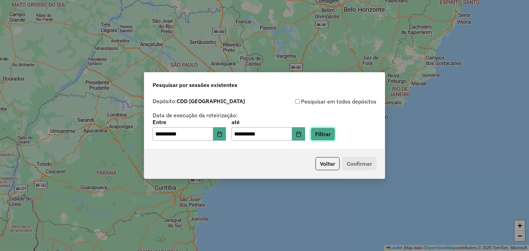 The height and width of the screenshot is (251, 529). Describe the element at coordinates (189, 122) in the screenshot. I see `label: Entre` at that location.